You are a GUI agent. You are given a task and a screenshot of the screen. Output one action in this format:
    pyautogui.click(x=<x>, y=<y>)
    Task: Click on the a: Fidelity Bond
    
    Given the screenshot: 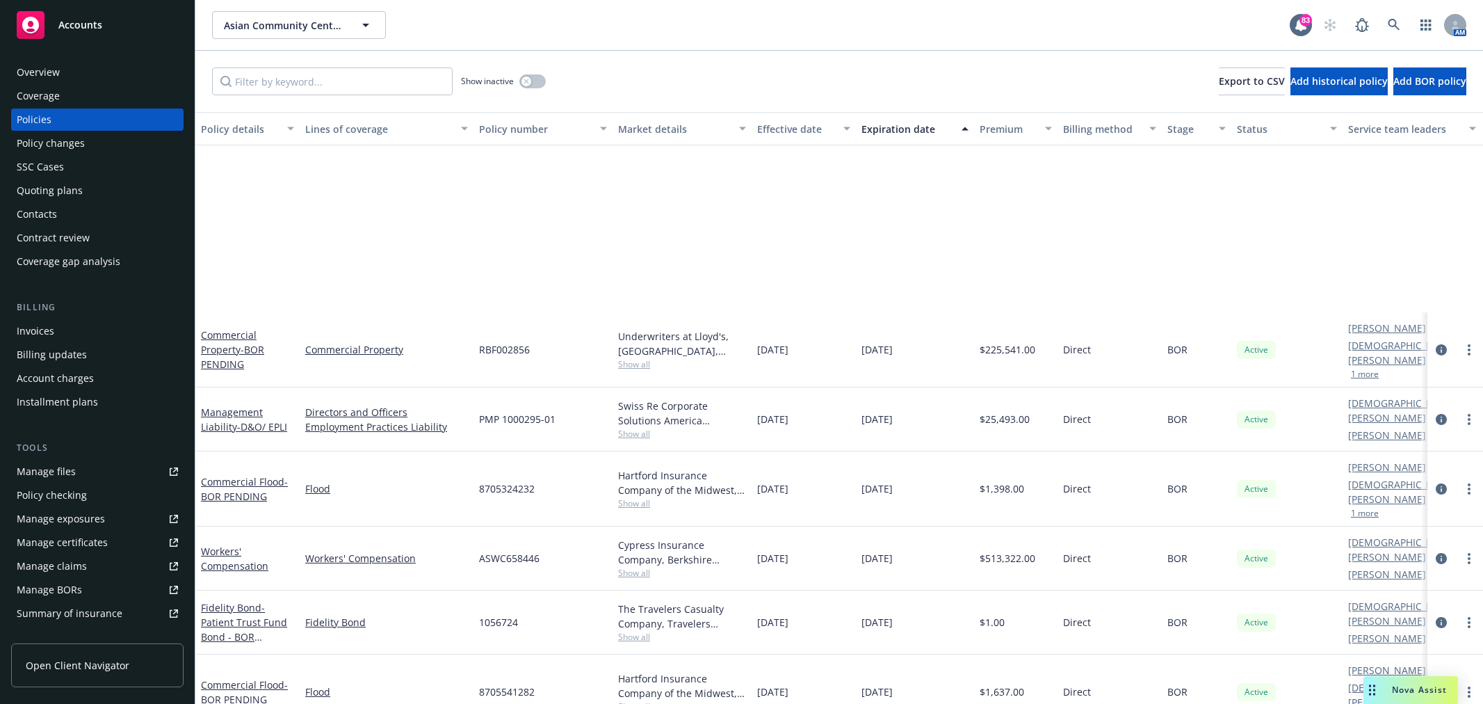 What is the action you would take?
    pyautogui.click(x=244, y=629)
    